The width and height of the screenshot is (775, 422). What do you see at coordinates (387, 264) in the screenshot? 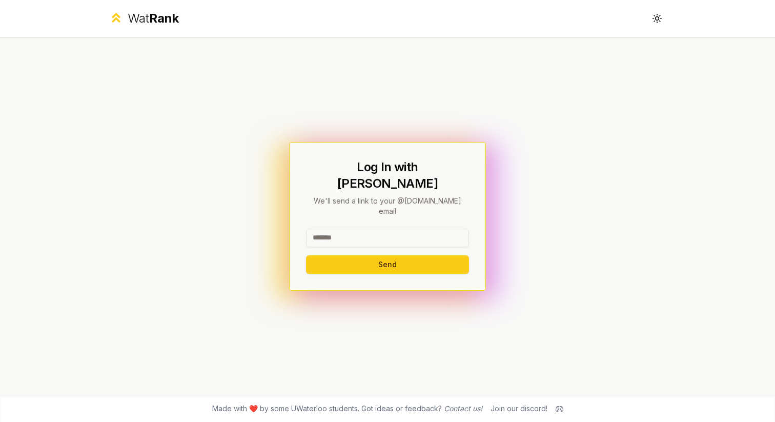
I see `button: Send` at bounding box center [387, 264].